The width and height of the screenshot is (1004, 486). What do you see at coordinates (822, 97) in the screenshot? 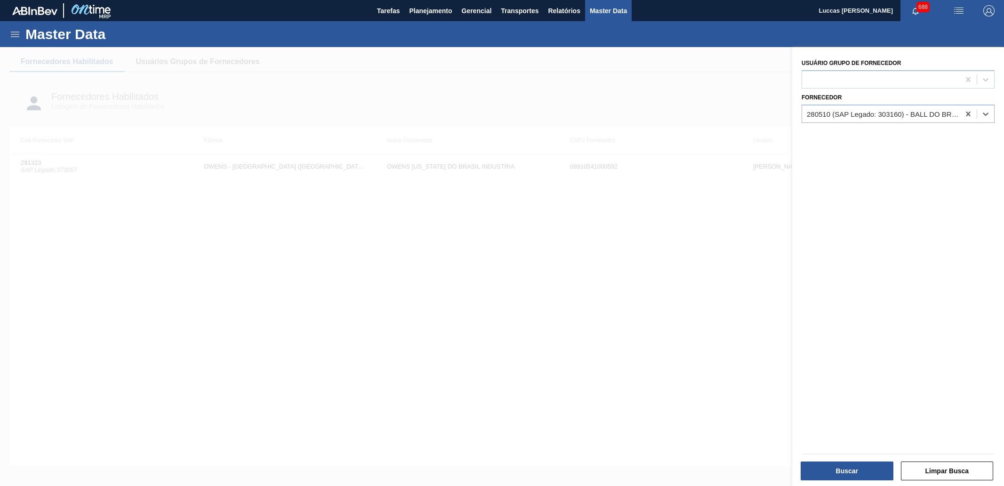
I see `label: Fornecedor` at bounding box center [822, 97].